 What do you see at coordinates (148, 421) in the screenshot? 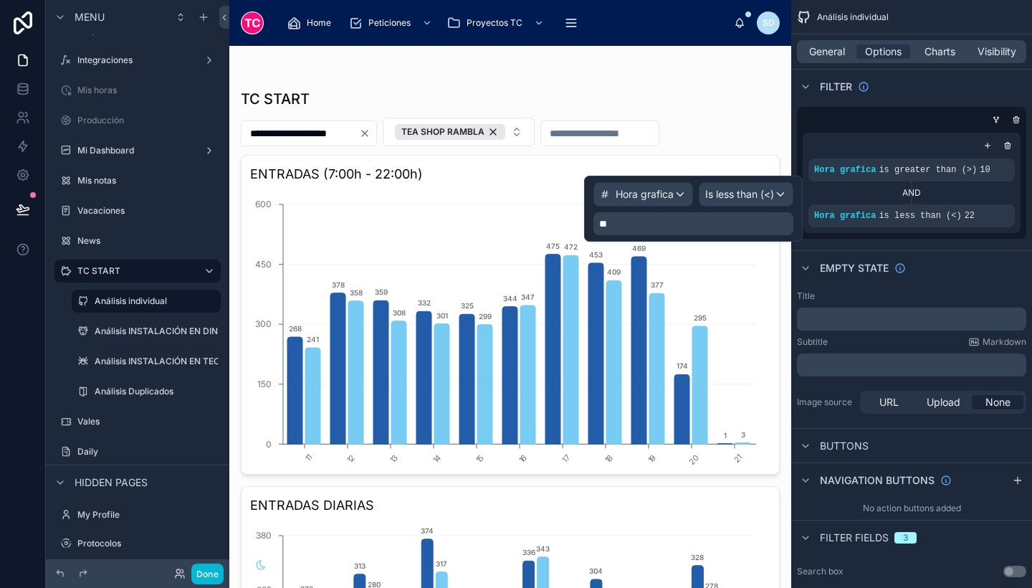
I see `label: Vales` at bounding box center [148, 421].